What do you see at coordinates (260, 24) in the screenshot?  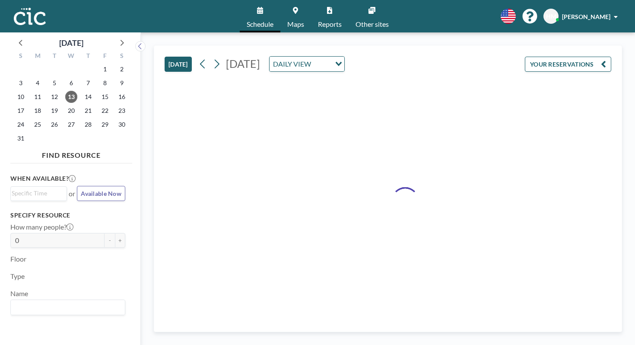 I see `span: Schedule` at bounding box center [260, 24].